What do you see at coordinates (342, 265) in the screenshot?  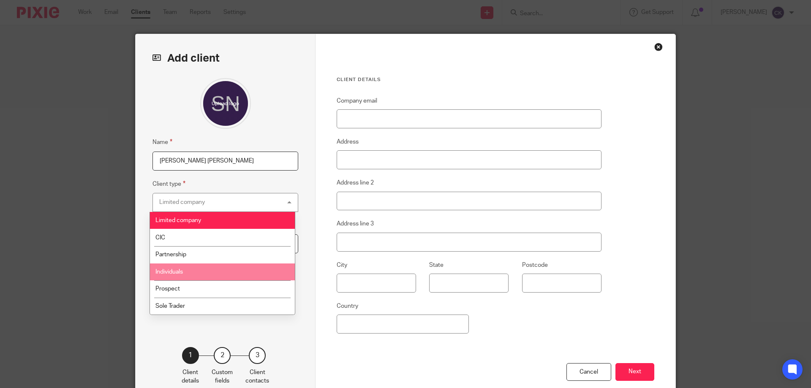 I see `label: City` at bounding box center [342, 265].